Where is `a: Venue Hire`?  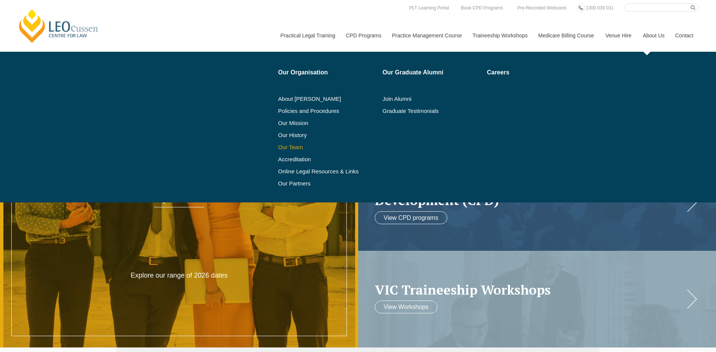 a: Venue Hire is located at coordinates (618, 35).